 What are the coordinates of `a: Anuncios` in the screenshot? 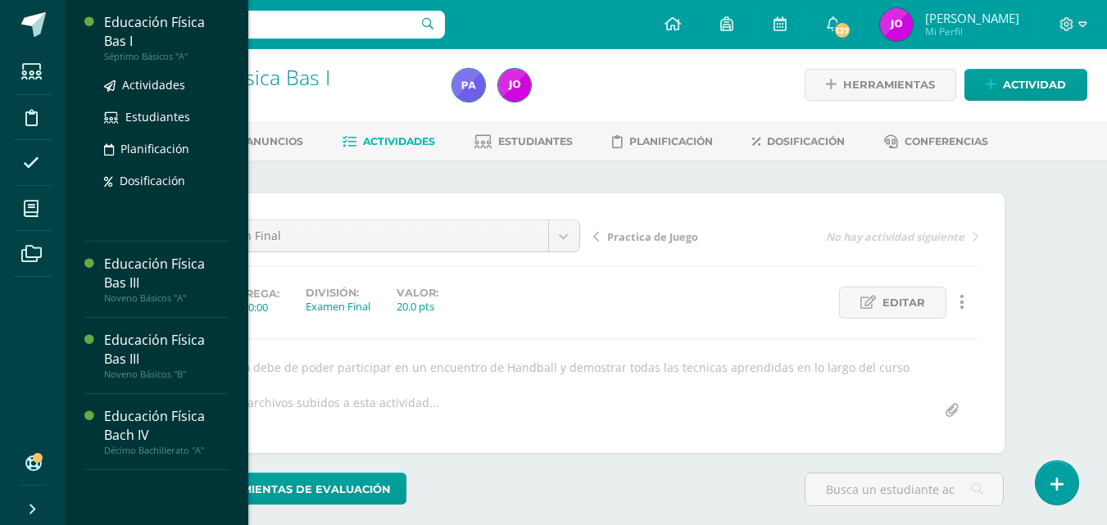 It's located at (263, 142).